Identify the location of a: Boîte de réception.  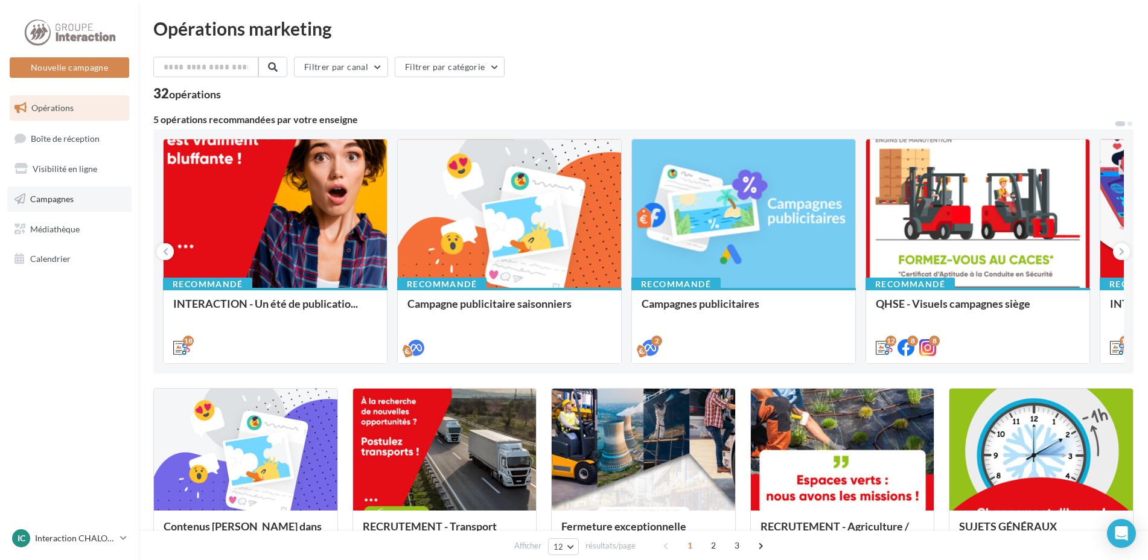
(69, 138).